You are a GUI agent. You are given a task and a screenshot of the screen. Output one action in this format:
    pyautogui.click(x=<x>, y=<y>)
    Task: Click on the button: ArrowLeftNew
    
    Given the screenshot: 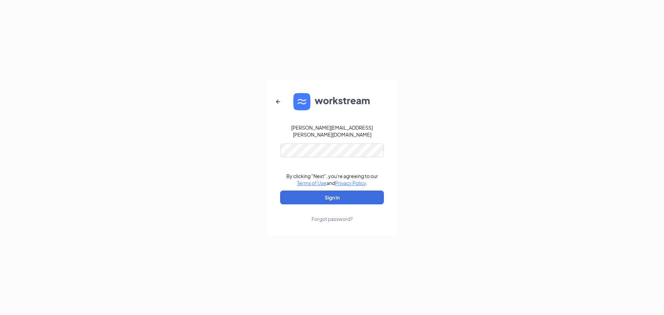 What is the action you would take?
    pyautogui.click(x=278, y=102)
    